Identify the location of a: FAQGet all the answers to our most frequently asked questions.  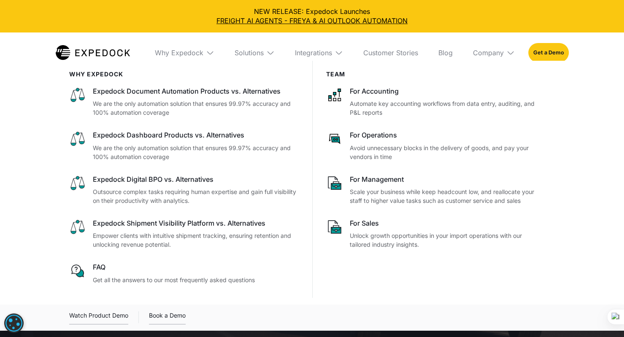
(184, 273).